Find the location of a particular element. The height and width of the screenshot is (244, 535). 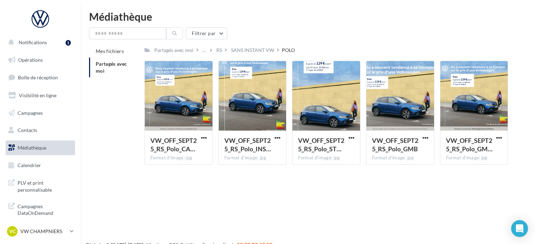

span: PLV et print personnalisable is located at coordinates (45, 185).